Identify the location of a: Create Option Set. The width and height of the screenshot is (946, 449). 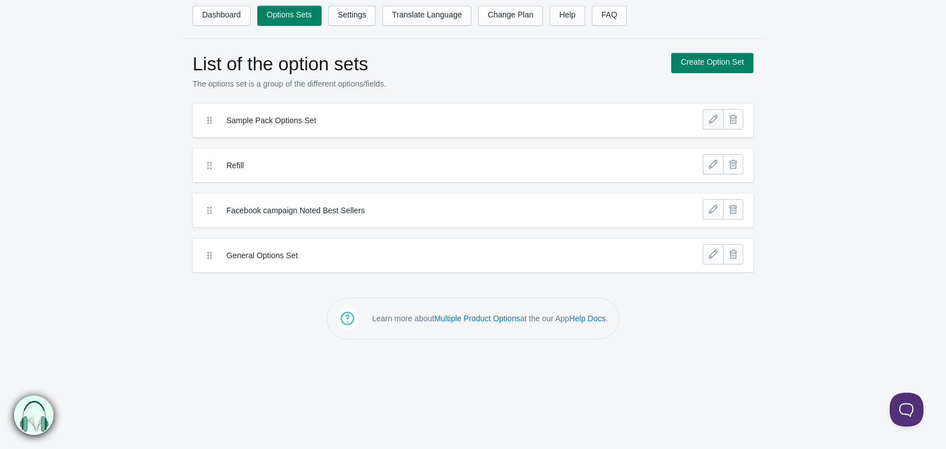
(713, 63).